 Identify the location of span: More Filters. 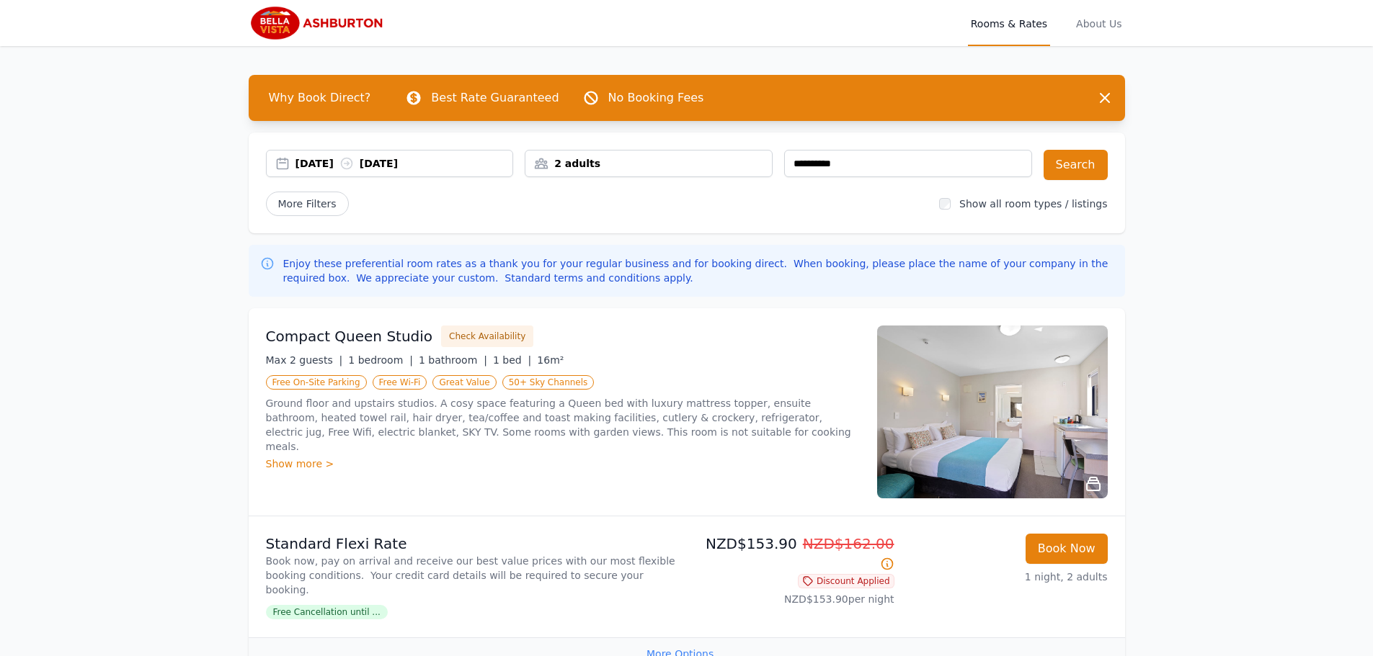
(307, 204).